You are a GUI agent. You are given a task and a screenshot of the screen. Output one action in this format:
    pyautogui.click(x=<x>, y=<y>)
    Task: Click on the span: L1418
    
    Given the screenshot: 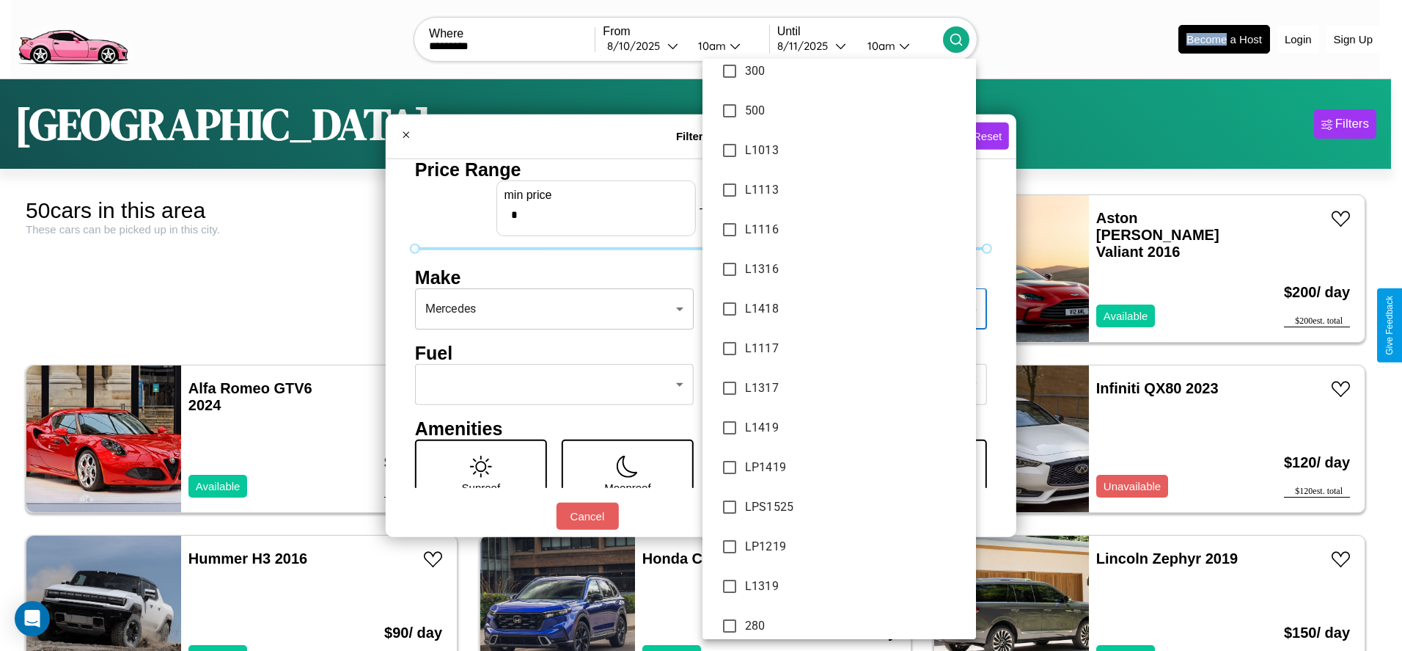 What is the action you would take?
    pyautogui.click(x=854, y=309)
    